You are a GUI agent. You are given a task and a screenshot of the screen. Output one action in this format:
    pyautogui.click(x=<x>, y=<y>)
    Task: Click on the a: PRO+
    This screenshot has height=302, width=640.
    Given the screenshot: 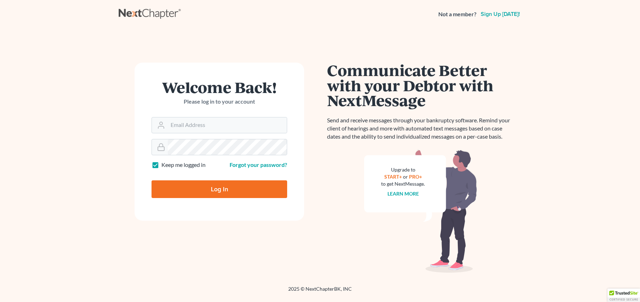 What is the action you would take?
    pyautogui.click(x=415, y=176)
    